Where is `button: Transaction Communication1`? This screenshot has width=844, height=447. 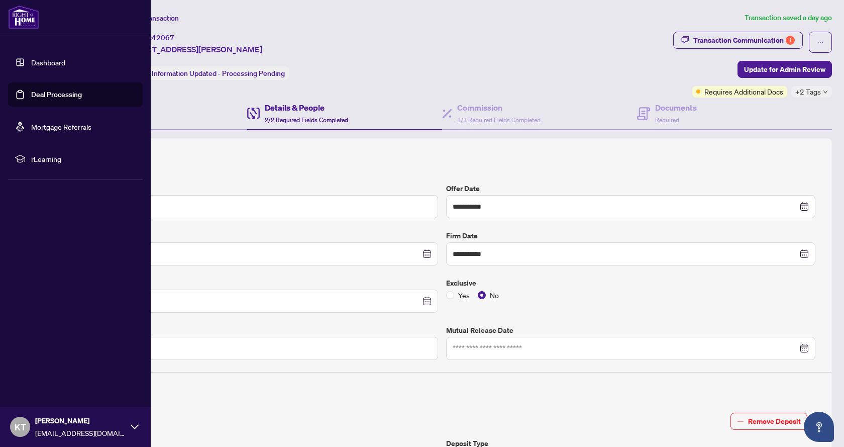 button: Transaction Communication1 is located at coordinates (738, 40).